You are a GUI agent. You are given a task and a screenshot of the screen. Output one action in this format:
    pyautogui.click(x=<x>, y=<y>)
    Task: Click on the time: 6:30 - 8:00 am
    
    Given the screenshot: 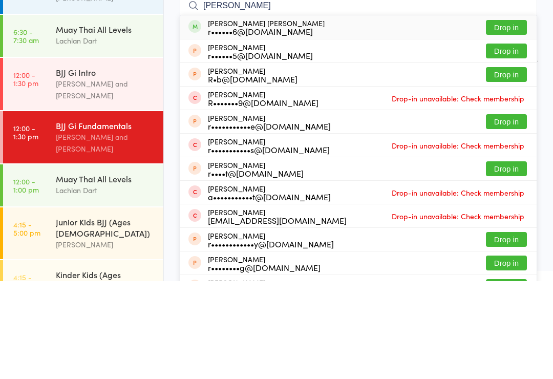 What is the action you would take?
    pyautogui.click(x=27, y=91)
    